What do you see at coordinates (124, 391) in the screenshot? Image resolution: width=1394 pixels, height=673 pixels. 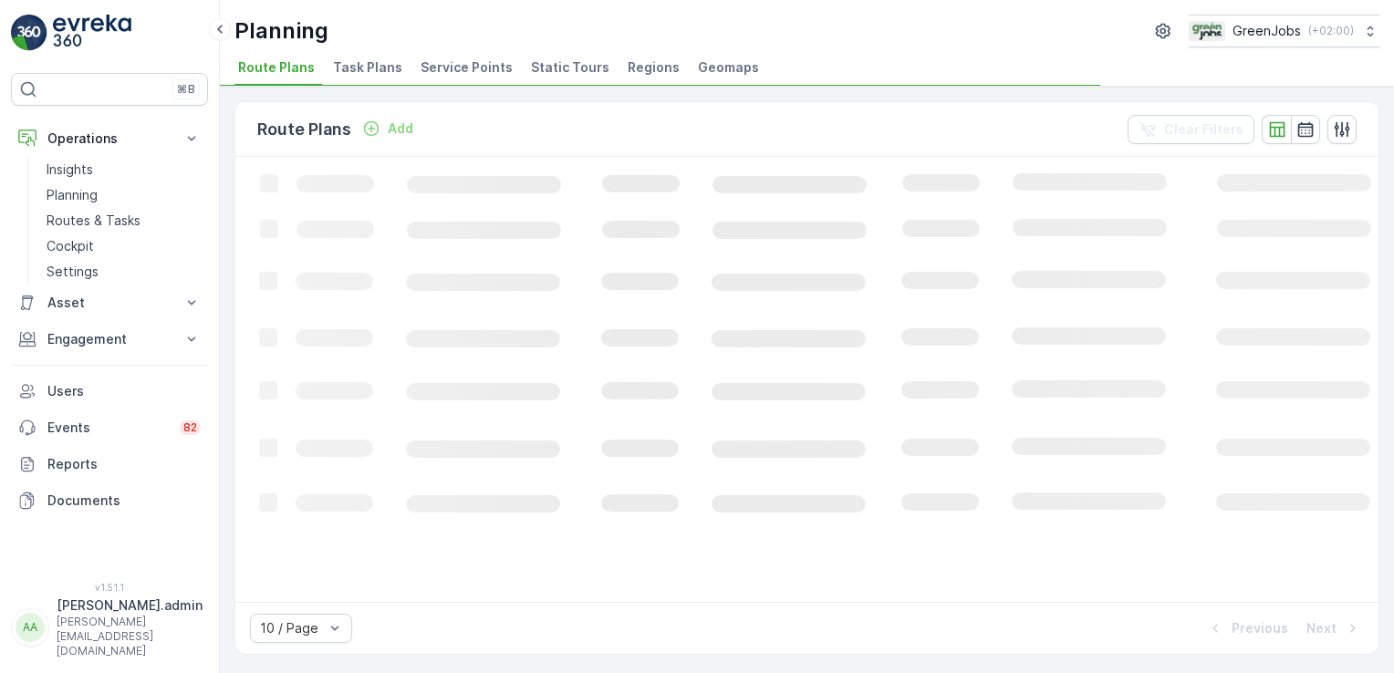 I see `p: Users` at bounding box center [124, 391].